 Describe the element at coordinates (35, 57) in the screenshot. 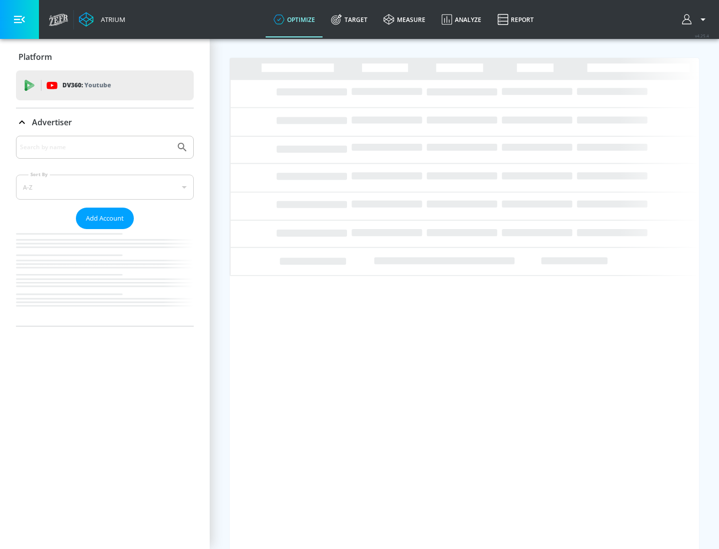

I see `p: Platform` at that location.